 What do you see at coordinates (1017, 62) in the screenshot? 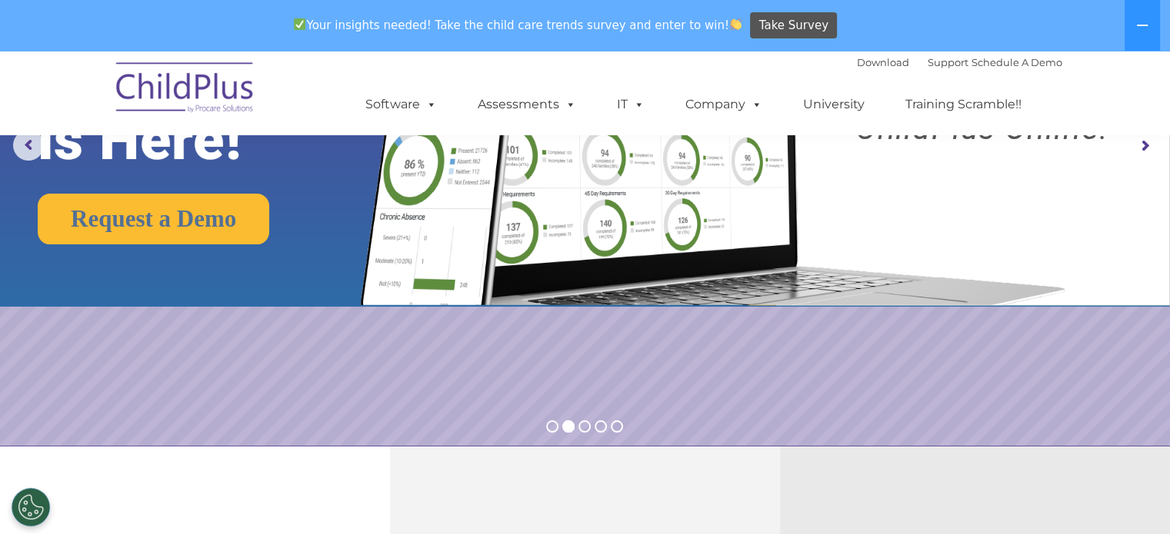
I see `a: Schedule A Demo` at bounding box center [1017, 62].